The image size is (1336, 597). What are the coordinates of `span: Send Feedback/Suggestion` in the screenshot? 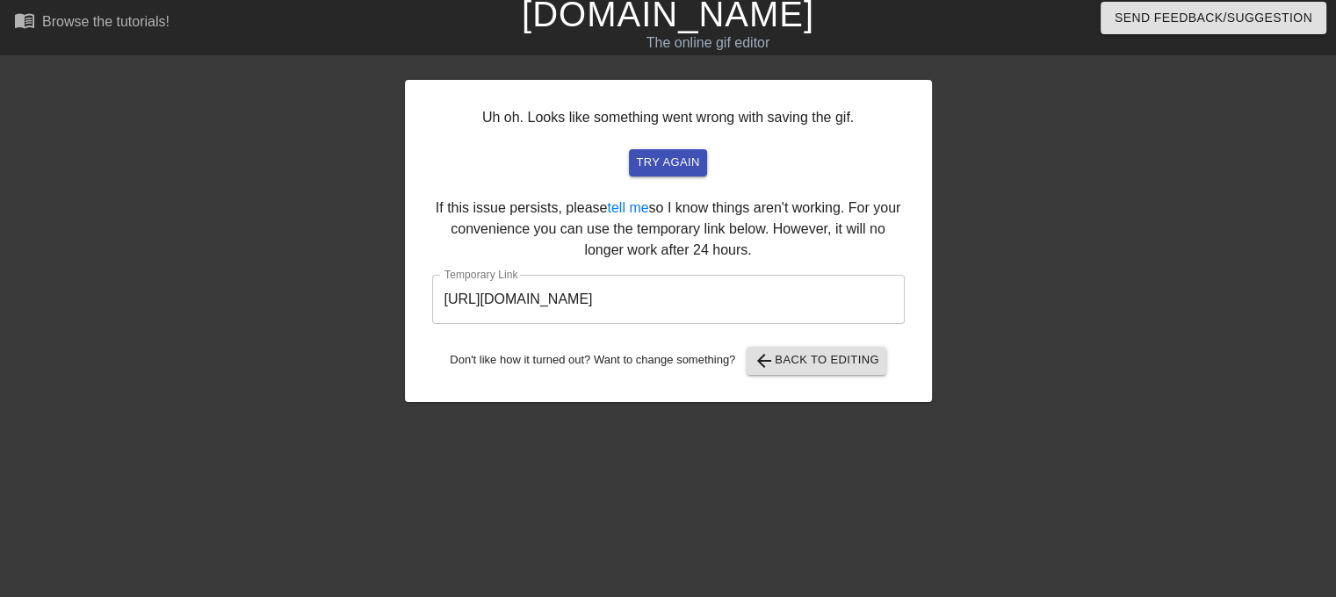 It's located at (1213, 18).